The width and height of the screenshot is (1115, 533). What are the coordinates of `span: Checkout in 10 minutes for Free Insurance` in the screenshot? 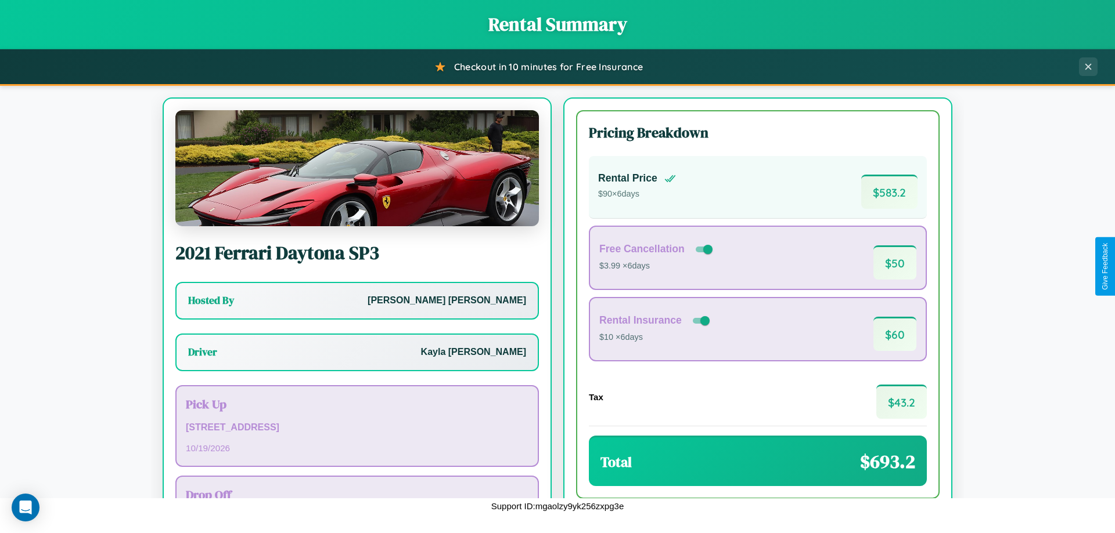 It's located at (548, 67).